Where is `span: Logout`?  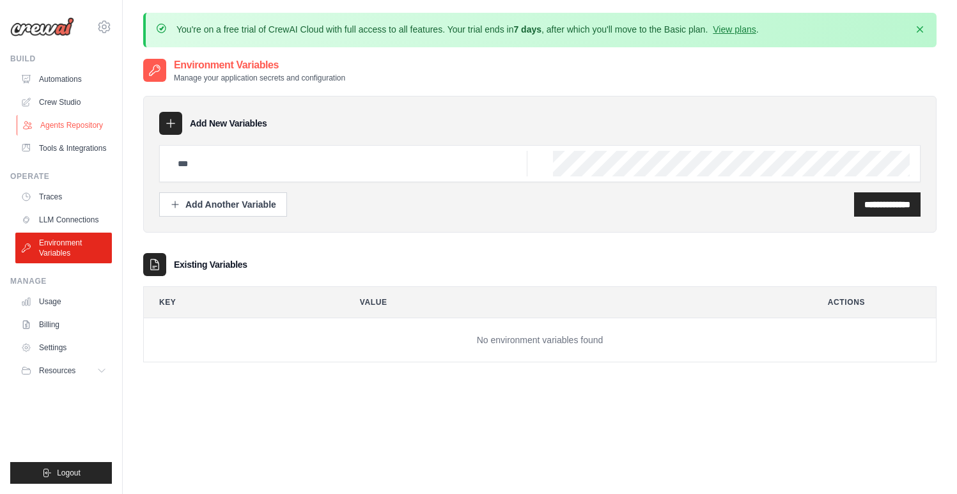
span: Logout is located at coordinates (68, 473).